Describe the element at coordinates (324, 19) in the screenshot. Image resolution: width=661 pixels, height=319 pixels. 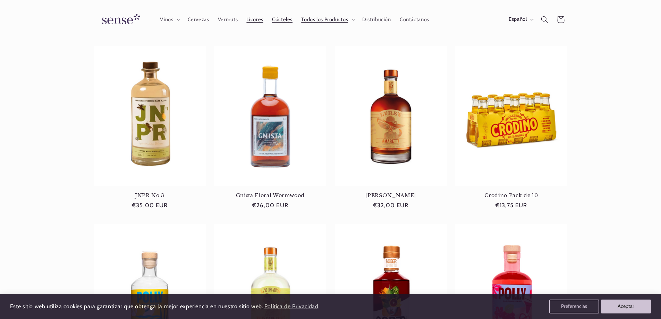
I see `span: Todos los Productos` at that location.